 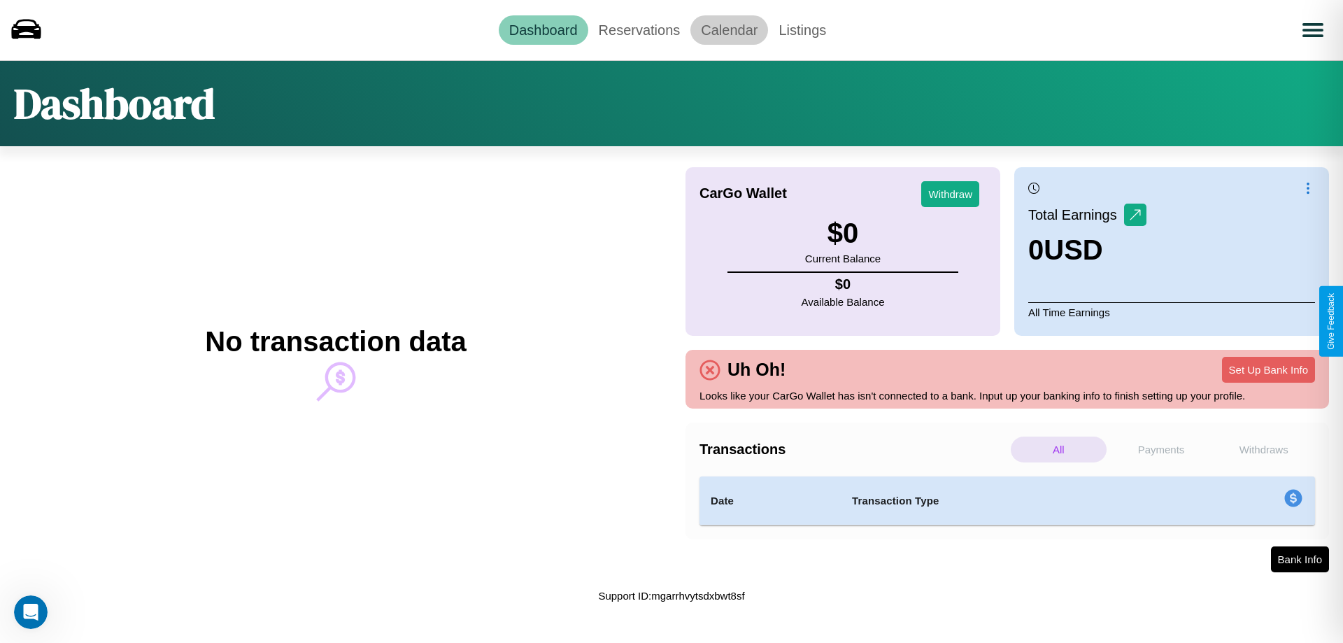 What do you see at coordinates (950, 194) in the screenshot?
I see `button: Withdraw` at bounding box center [950, 194].